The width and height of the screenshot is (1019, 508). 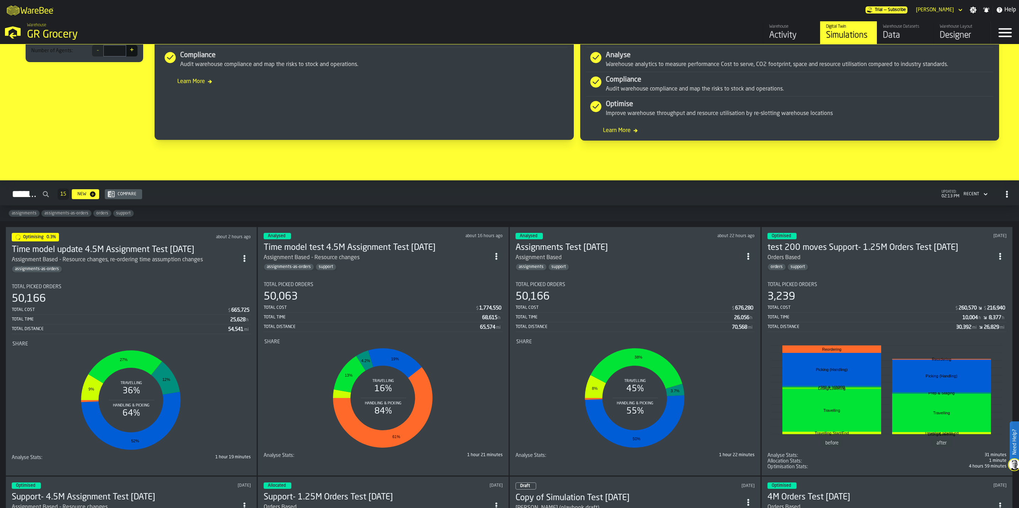 I want to click on div: Support- 4.5M Assignment Test 2025-09-10, so click(x=125, y=498).